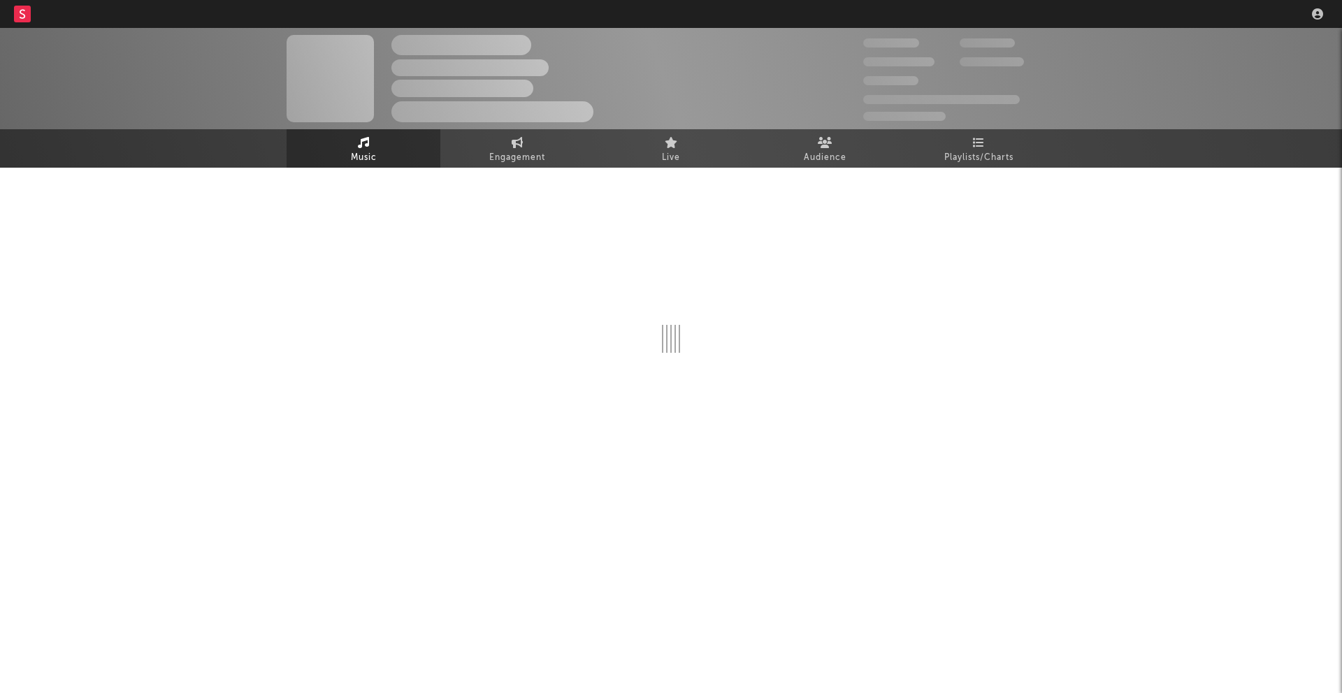 Image resolution: width=1342 pixels, height=693 pixels. Describe the element at coordinates (942, 99) in the screenshot. I see `span: 50,000,000 Monthly Listeners` at that location.